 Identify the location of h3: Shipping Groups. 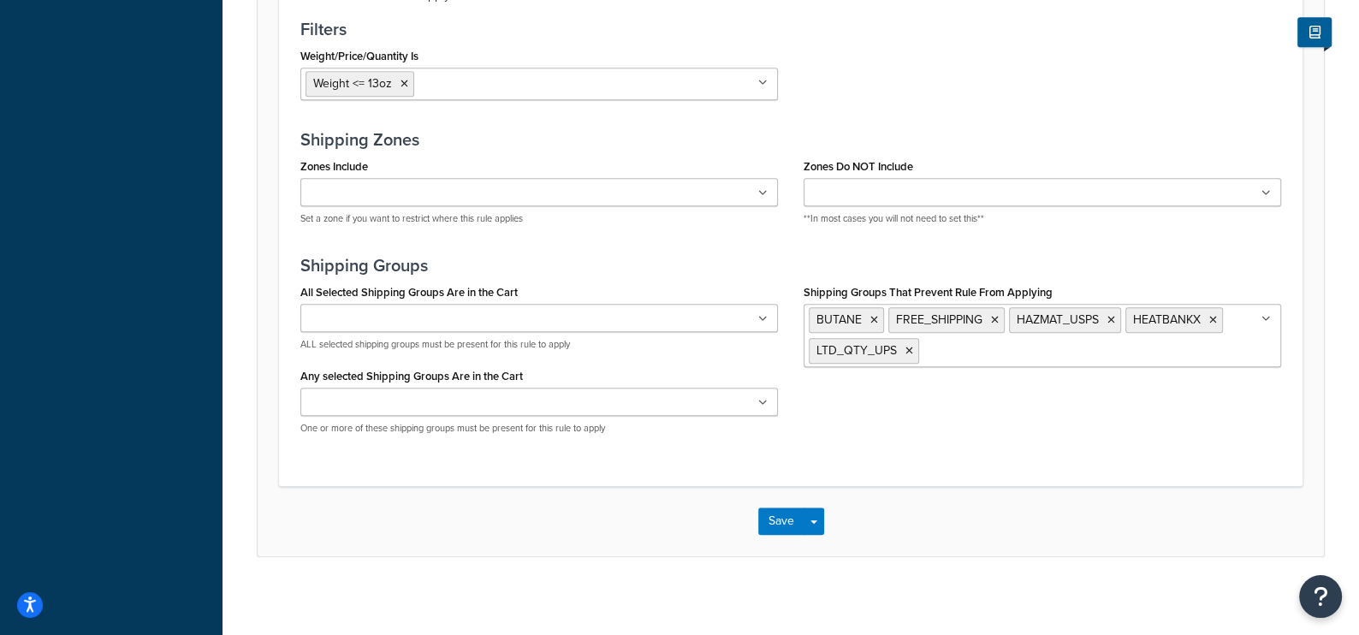
(791, 265).